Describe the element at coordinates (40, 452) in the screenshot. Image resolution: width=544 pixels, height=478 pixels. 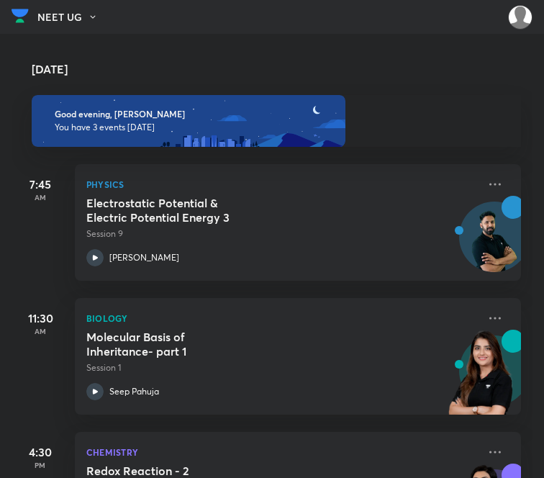
I see `h5: 4:30` at that location.